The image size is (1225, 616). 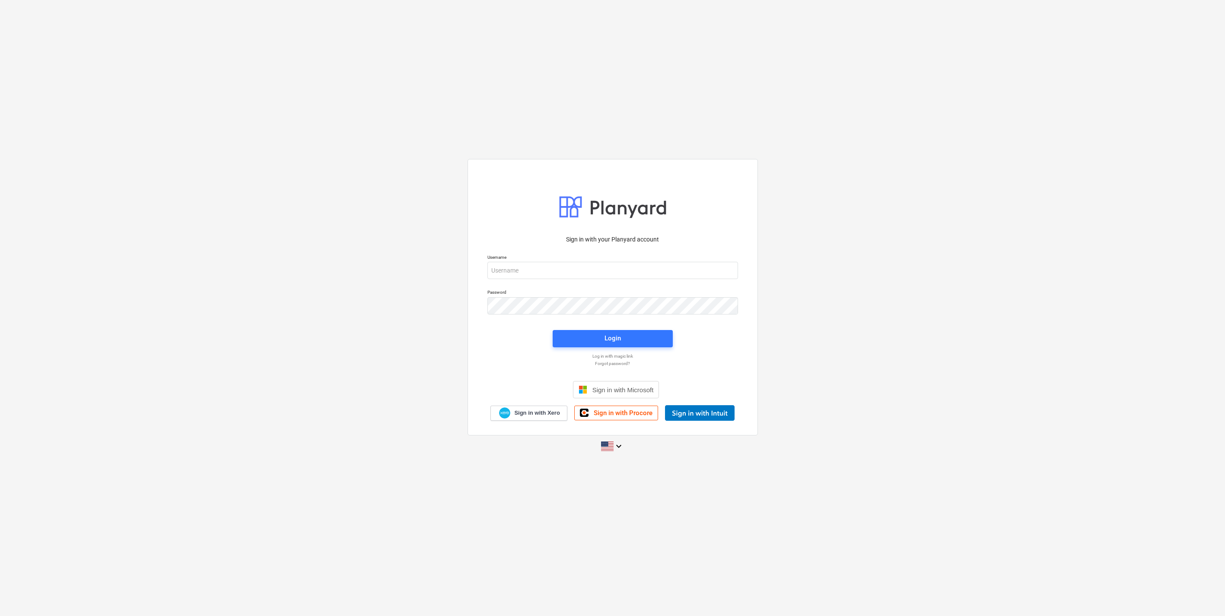 What do you see at coordinates (623, 413) in the screenshot?
I see `span: Sign in with Procore` at bounding box center [623, 413].